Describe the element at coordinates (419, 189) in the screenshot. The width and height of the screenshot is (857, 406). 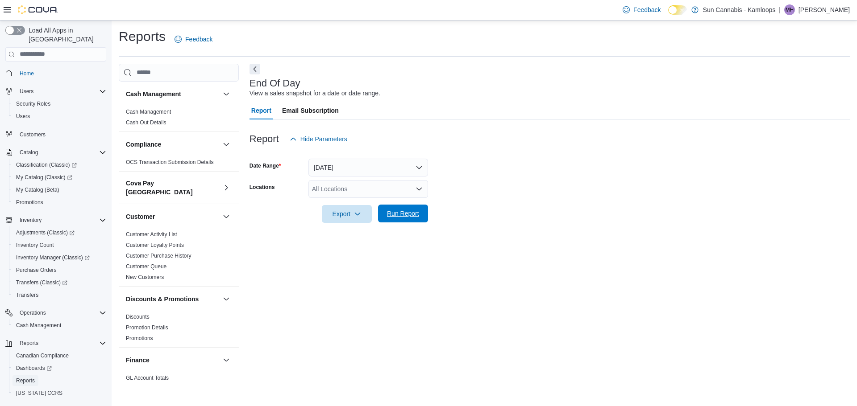
I see `button: Open list of options` at that location.